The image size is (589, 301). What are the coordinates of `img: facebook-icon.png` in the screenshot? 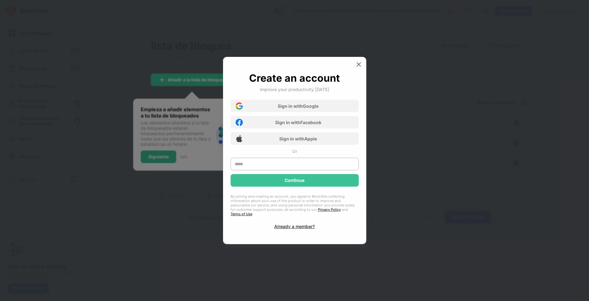 It's located at (239, 122).